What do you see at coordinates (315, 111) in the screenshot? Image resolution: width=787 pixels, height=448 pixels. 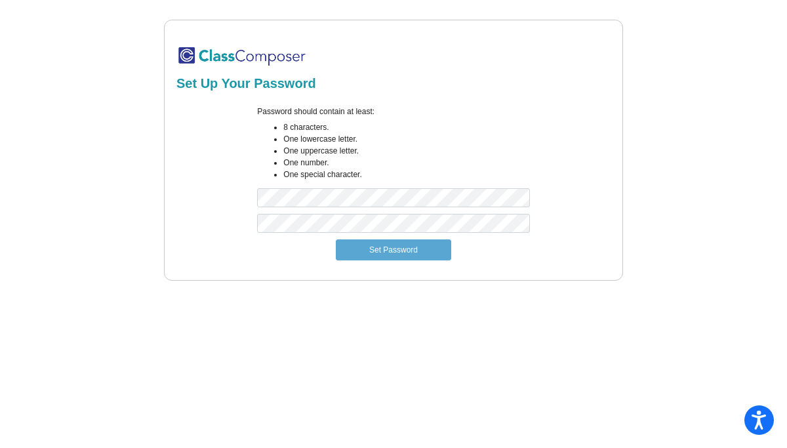 I see `label: Password should contain at least:` at bounding box center [315, 111].